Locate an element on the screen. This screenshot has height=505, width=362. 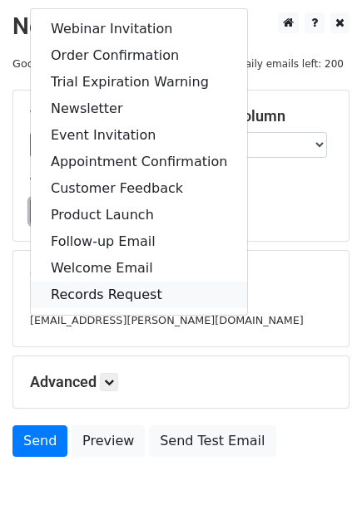
a: Daily emails left: 200 is located at coordinates (290, 63).